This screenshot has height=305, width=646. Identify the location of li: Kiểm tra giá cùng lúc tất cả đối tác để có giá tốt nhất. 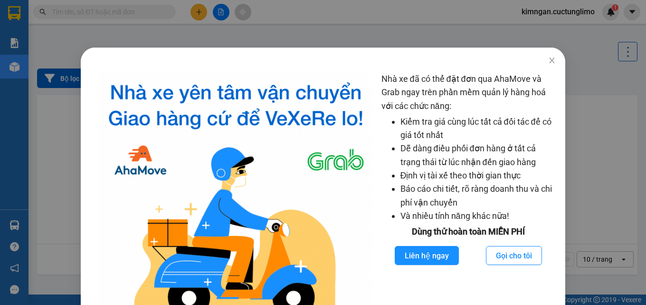
(479, 128).